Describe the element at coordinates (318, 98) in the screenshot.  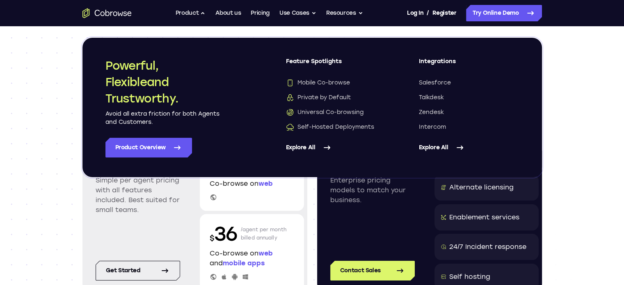
I see `span: Private by Default` at that location.